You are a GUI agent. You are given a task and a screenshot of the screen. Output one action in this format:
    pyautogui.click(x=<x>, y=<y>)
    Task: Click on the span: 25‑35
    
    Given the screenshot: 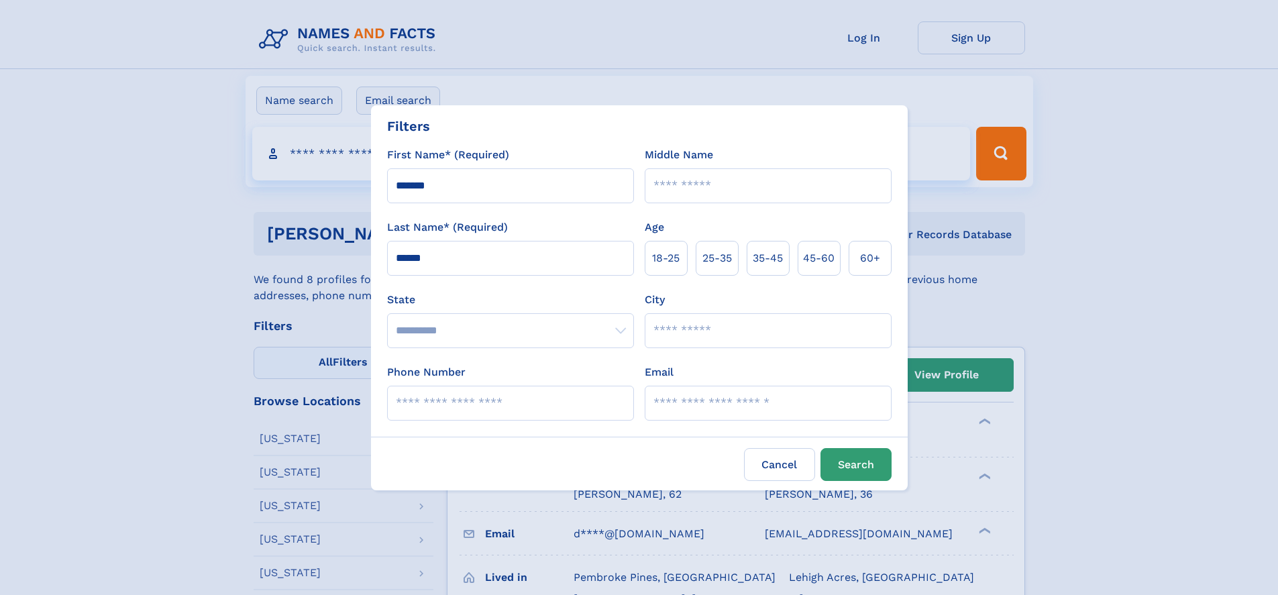 What is the action you would take?
    pyautogui.click(x=717, y=258)
    